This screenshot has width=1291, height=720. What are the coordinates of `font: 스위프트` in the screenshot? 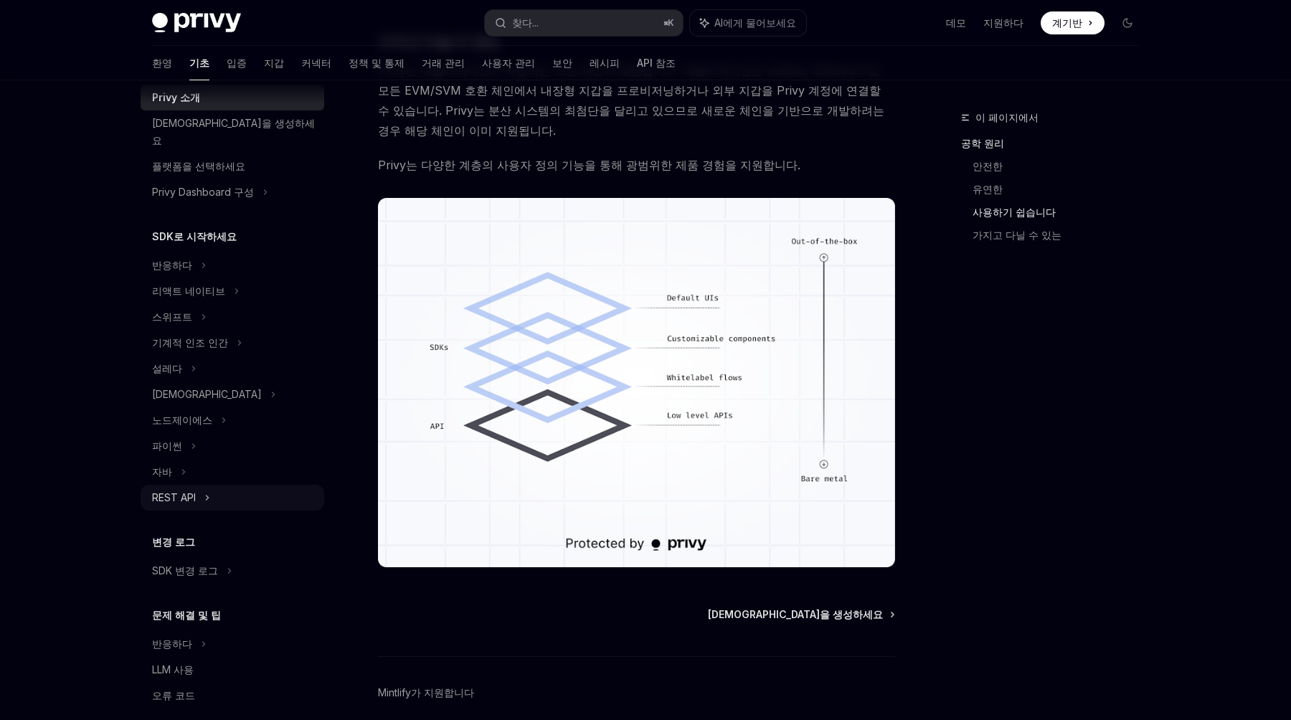 It's located at (172, 316).